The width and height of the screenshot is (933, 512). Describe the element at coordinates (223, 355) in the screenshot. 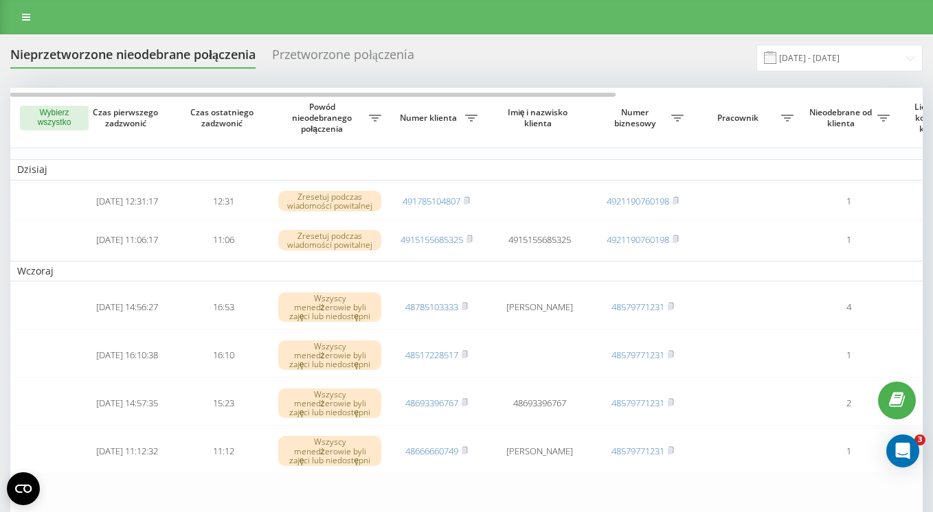

I see `td: 16:10` at that location.